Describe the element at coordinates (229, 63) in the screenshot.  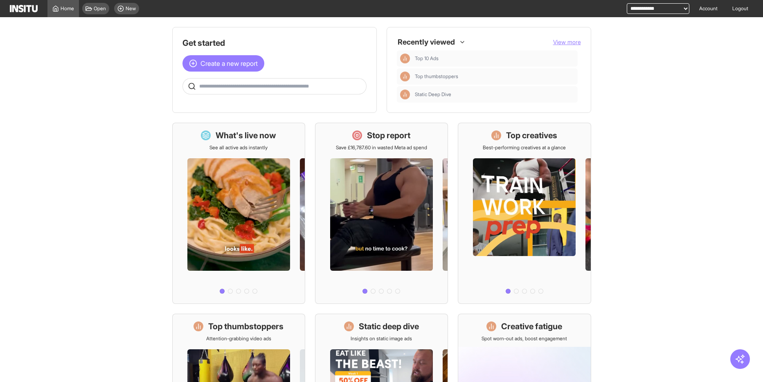
I see `span: Create a new report` at that location.